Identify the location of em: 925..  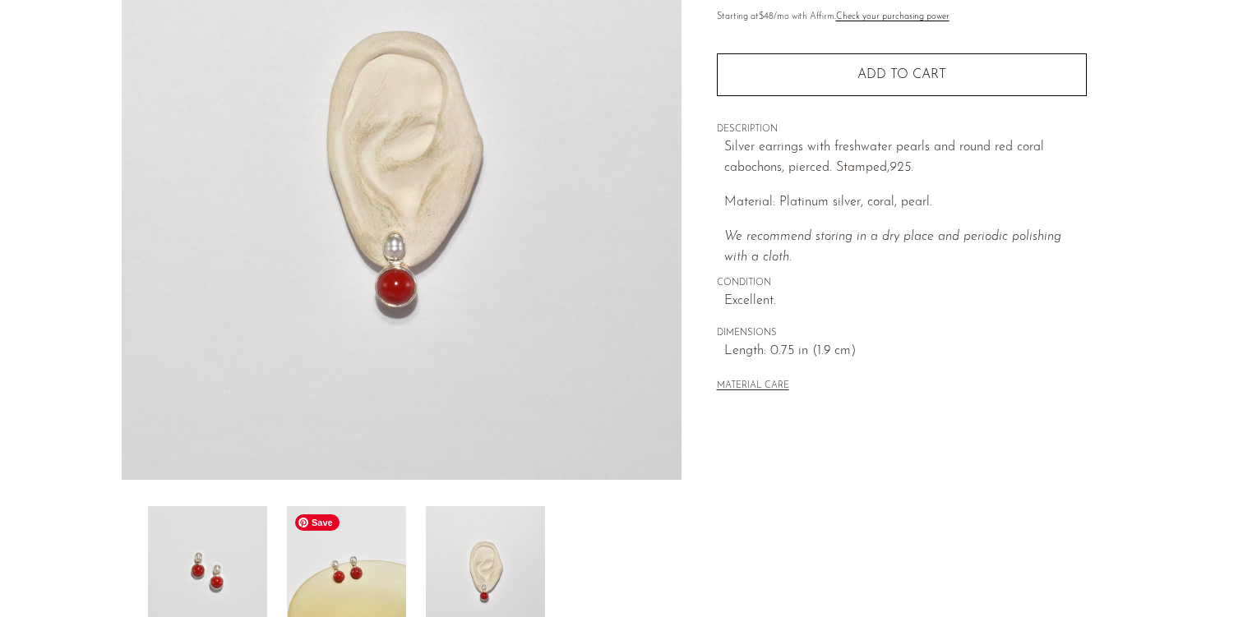
(901, 168).